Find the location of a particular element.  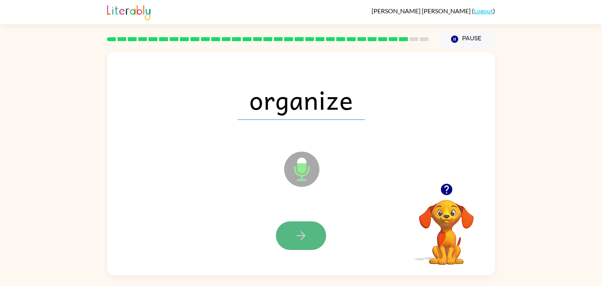

span: organize is located at coordinates (301, 100).